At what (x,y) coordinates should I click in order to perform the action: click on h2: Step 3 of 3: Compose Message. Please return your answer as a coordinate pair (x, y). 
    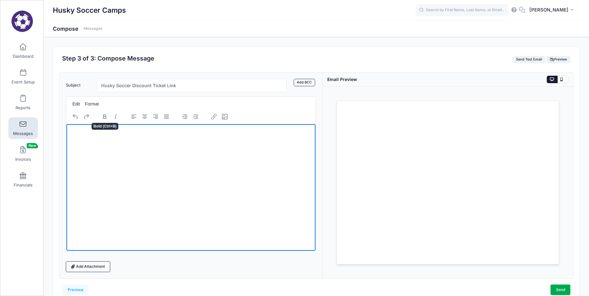
    Looking at the image, I should click on (108, 58).